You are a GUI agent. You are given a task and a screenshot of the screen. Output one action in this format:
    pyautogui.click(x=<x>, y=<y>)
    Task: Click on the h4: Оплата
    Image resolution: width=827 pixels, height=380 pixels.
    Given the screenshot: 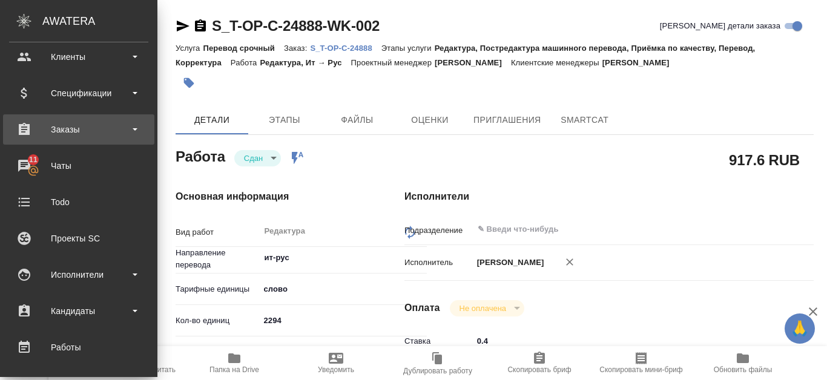 What is the action you would take?
    pyautogui.click(x=422, y=308)
    